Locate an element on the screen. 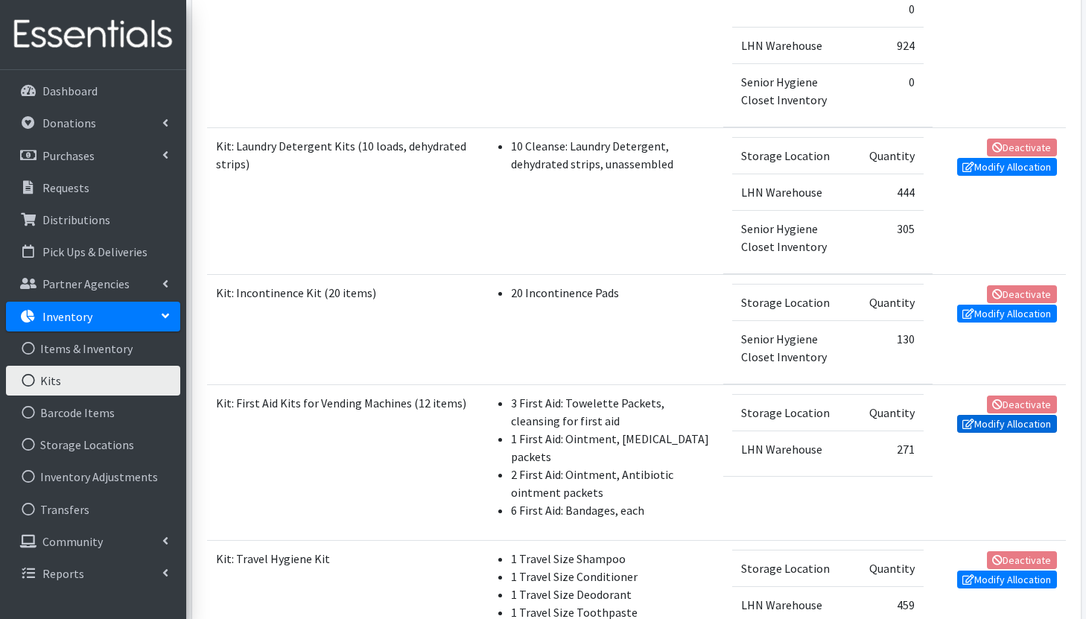  img: HumanEssentials is located at coordinates (93, 34).